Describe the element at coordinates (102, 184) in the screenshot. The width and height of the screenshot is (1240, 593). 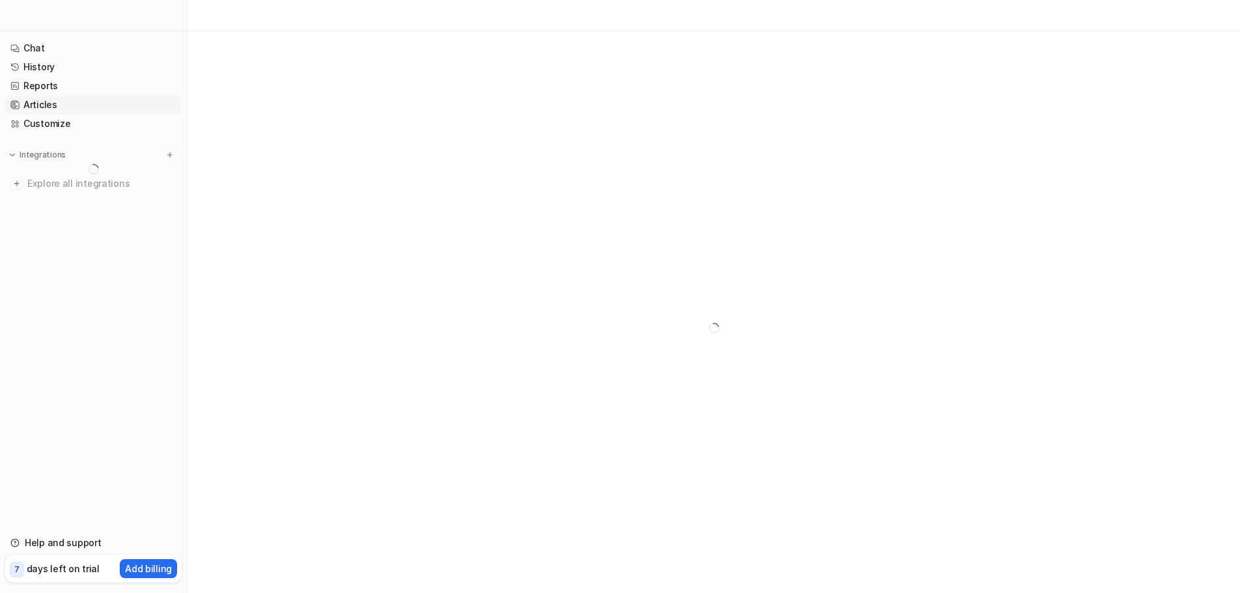
I see `span: Explore all integrations` at that location.